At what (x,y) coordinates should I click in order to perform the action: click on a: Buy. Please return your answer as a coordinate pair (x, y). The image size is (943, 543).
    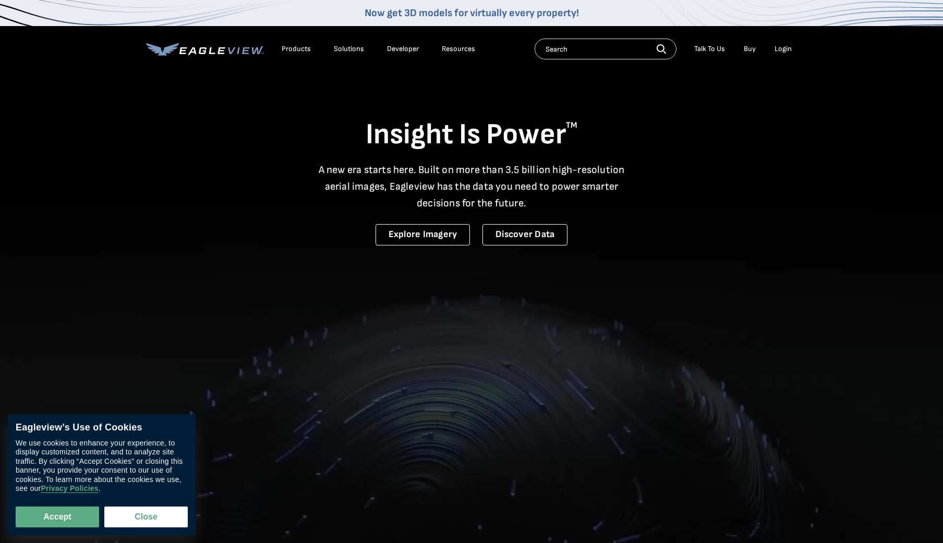
    Looking at the image, I should click on (749, 49).